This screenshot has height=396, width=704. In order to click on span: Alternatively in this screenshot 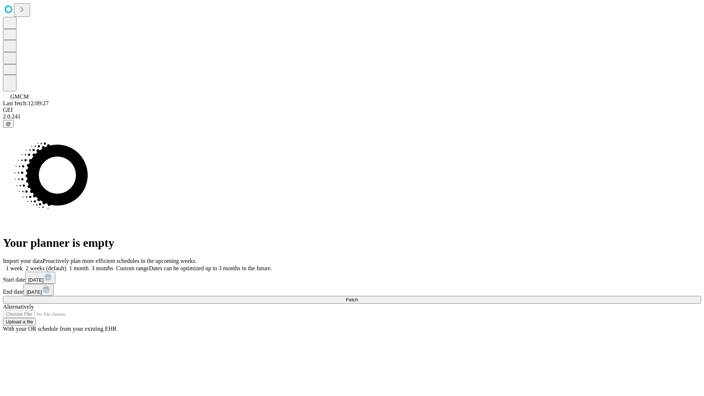, I will do `click(18, 306)`.